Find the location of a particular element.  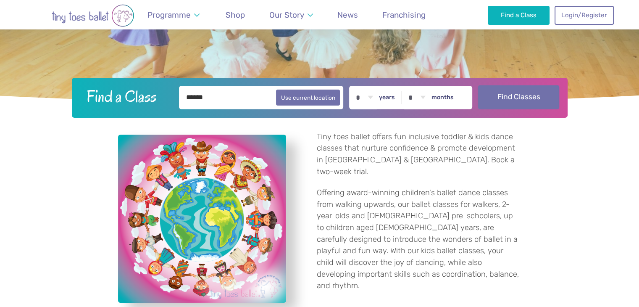

p: Tiny toes ballet offers fun inclusive toddler & kids dance classes that nurture confidence & prom... is located at coordinates (419, 154).